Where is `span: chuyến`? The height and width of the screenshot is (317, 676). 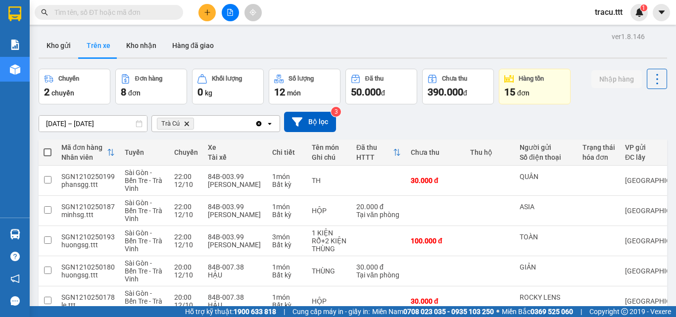
span: chuyến is located at coordinates (63, 93).